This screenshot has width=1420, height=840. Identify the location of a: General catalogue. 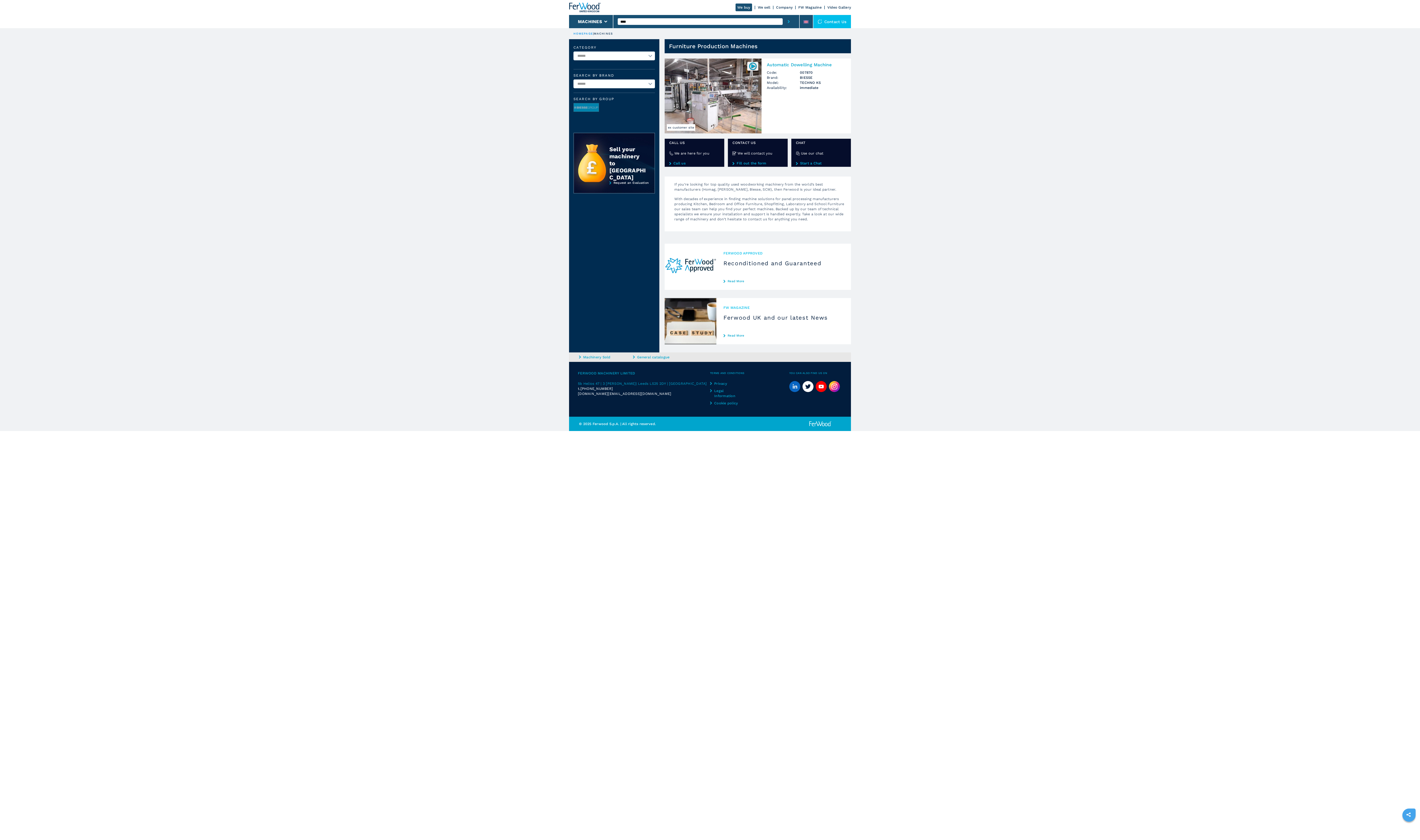
(659, 357).